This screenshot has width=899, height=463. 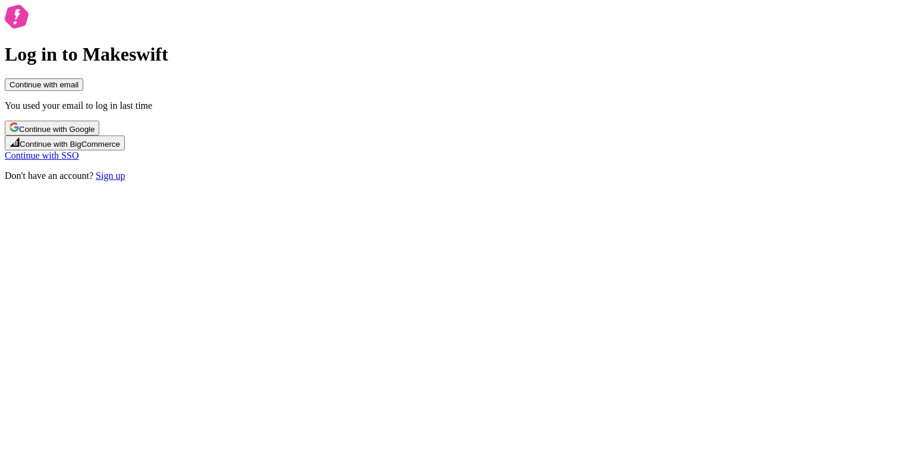 I want to click on a: Continue with SSO, so click(x=42, y=155).